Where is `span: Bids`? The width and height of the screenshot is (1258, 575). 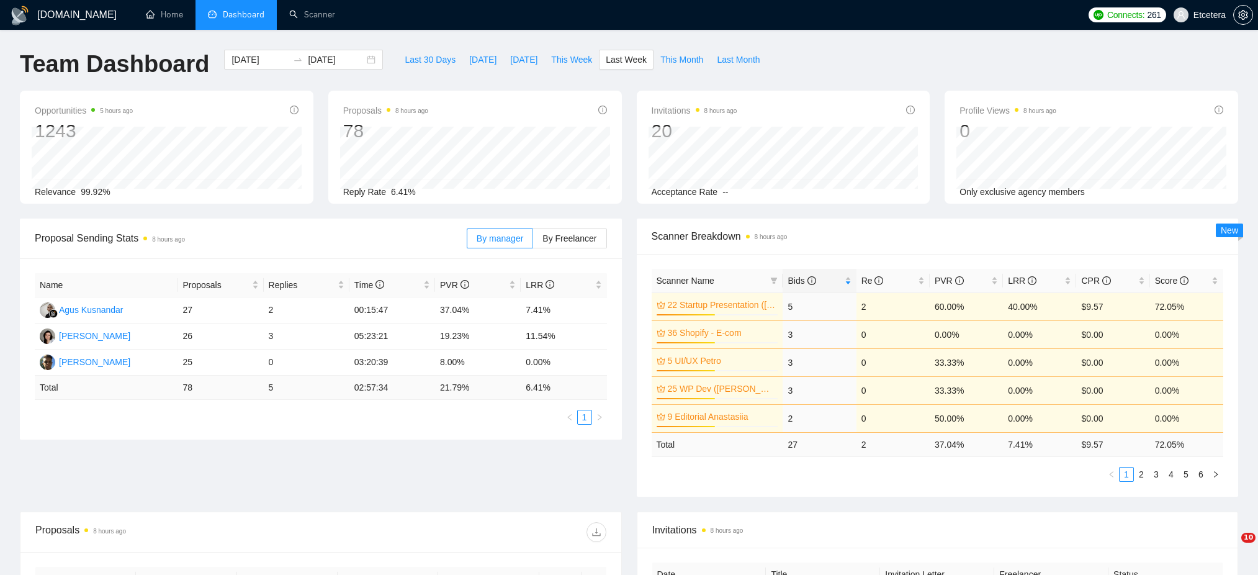
span: Bids is located at coordinates (801, 281).